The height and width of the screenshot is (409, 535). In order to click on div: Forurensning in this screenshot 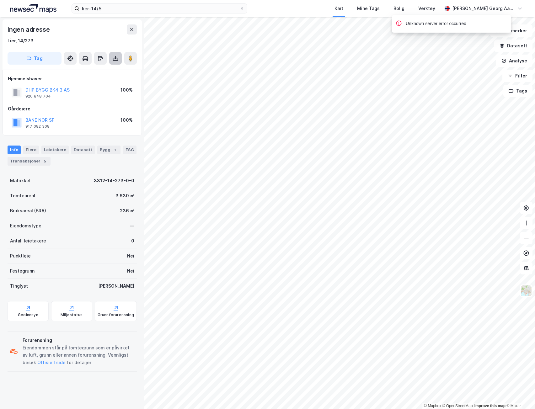, I will do `click(78, 341)`.